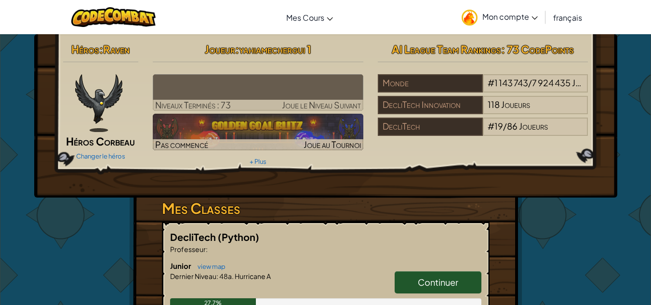  Describe the element at coordinates (510, 16) in the screenshot. I see `span: Mon compte` at that location.